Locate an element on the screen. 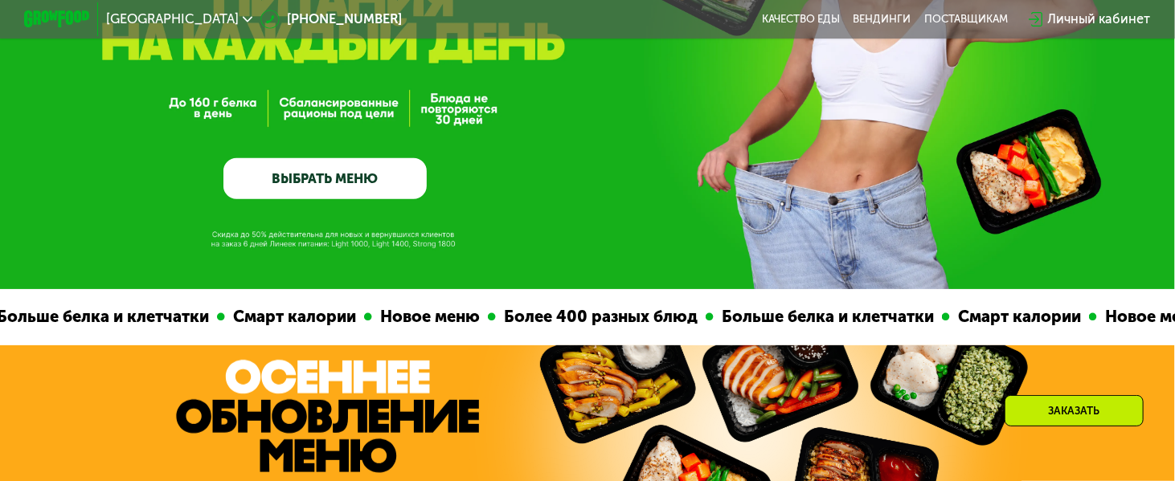 Image resolution: width=1175 pixels, height=481 pixels. a: ВЫБРАТЬ МЕНЮ is located at coordinates (325, 178).